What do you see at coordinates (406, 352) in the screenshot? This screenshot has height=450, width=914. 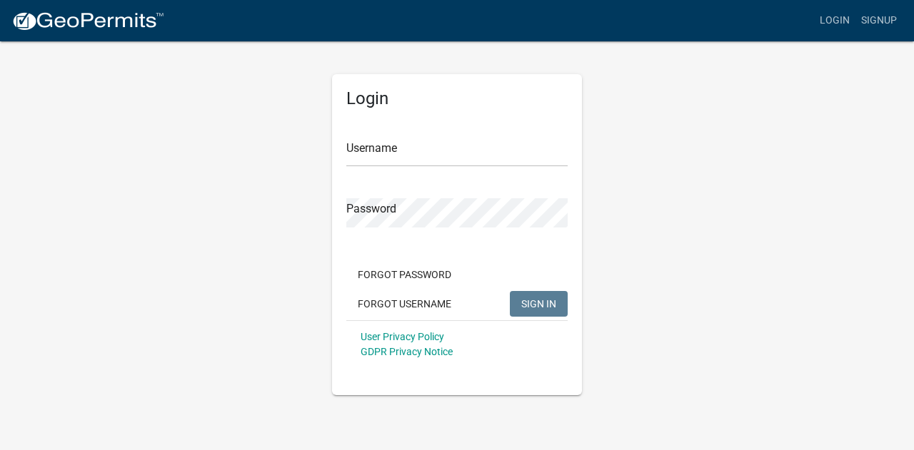 I see `a: GDPR Privacy Notice` at bounding box center [406, 352].